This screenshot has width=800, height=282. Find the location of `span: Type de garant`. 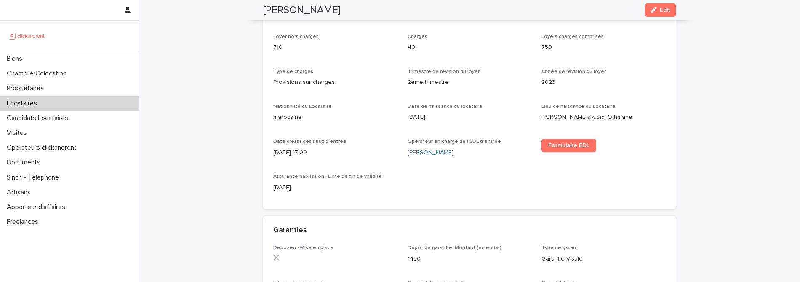

span: Type de garant is located at coordinates (560, 248).